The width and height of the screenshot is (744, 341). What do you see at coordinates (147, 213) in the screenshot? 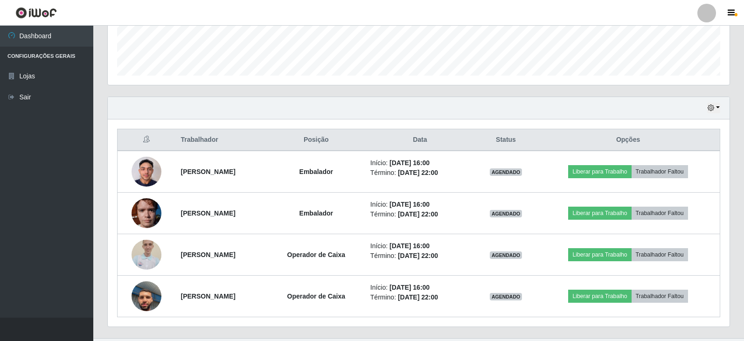
I see `img: 1754441632912.jpeg` at bounding box center [147, 213].